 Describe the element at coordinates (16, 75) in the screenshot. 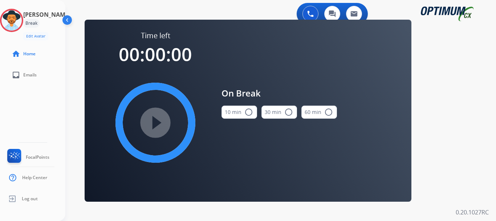

I see `mat-icon: inbox` at that location.